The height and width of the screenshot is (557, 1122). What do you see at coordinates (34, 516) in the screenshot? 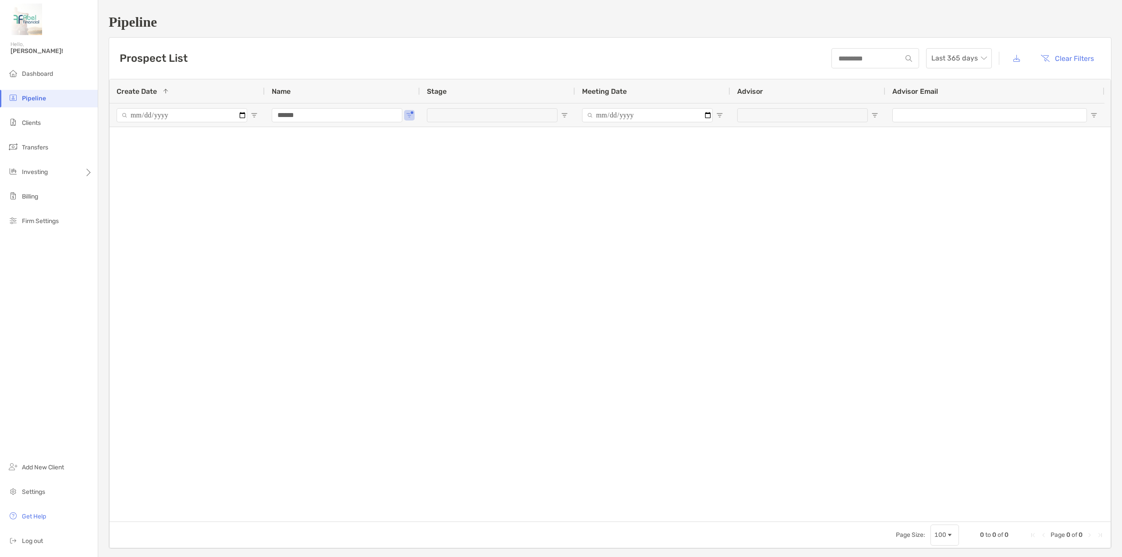
I see `span: Get Help` at bounding box center [34, 516].